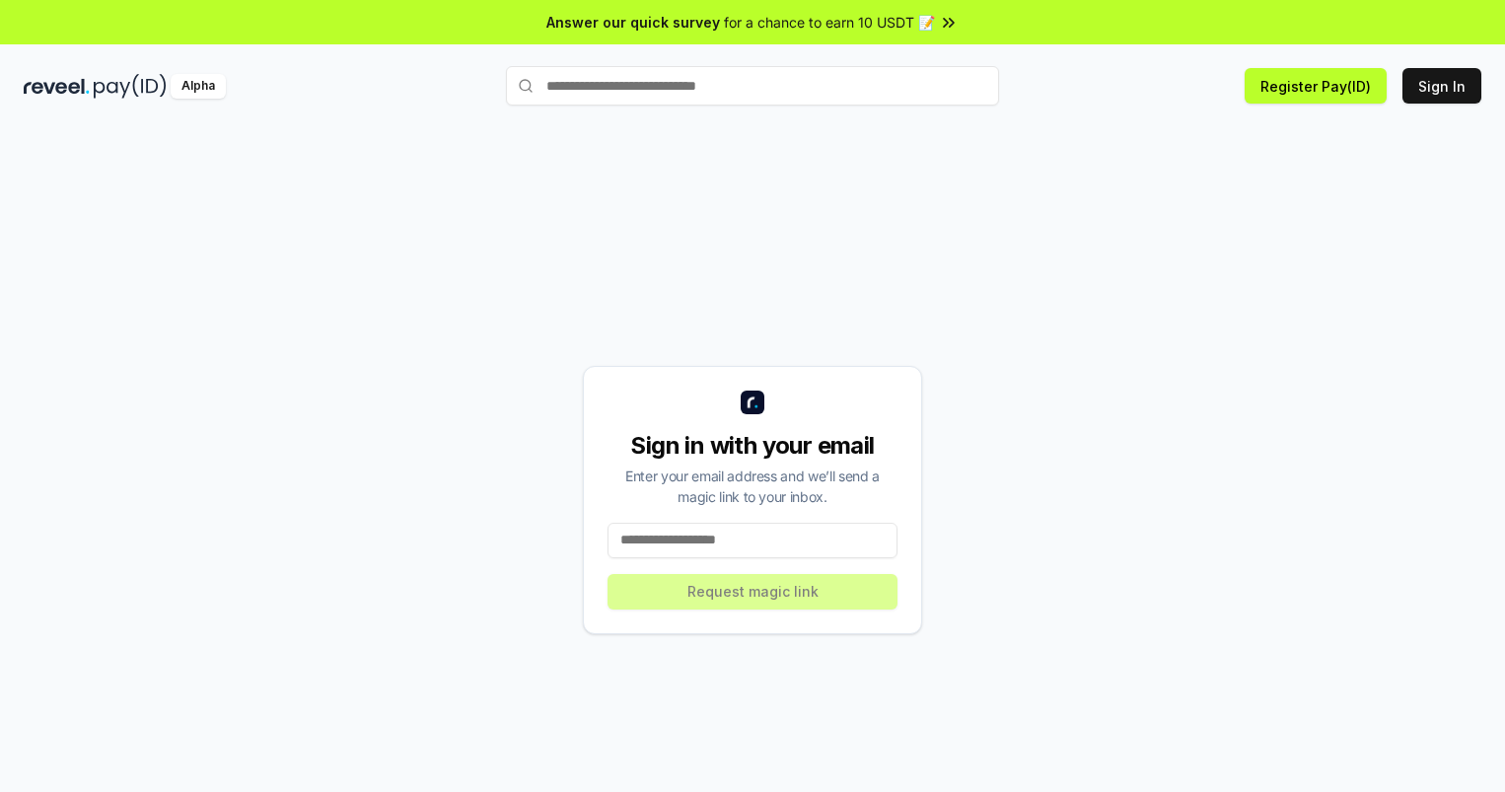  I want to click on img: logo_small, so click(753, 402).